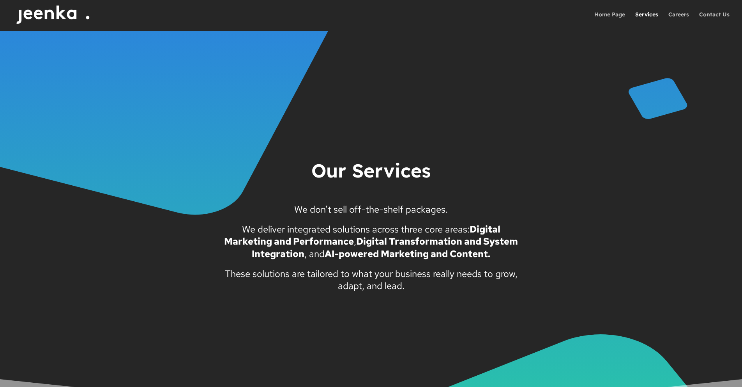 The image size is (742, 387). Describe the element at coordinates (362, 235) in the screenshot. I see `strong: Digital Marketing and Performance` at that location.